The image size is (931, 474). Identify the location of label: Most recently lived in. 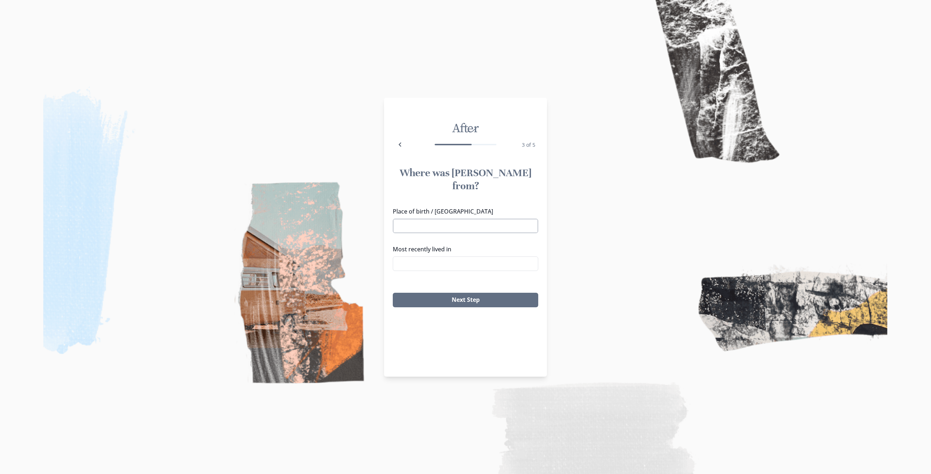
(463, 249).